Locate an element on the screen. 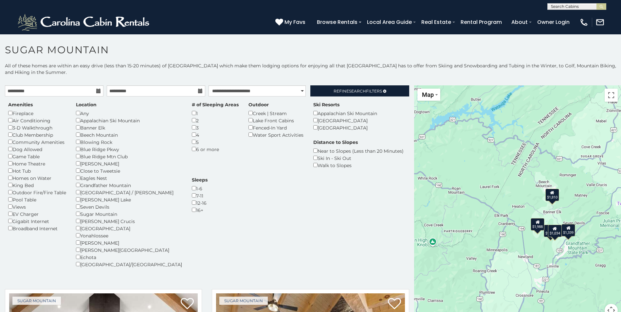 The width and height of the screenshot is (621, 312). span: My Favs is located at coordinates (295, 22).